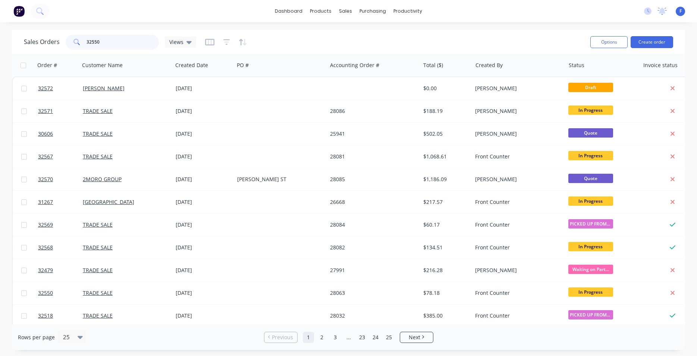  Describe the element at coordinates (362, 337) in the screenshot. I see `a: Page 23` at that location.